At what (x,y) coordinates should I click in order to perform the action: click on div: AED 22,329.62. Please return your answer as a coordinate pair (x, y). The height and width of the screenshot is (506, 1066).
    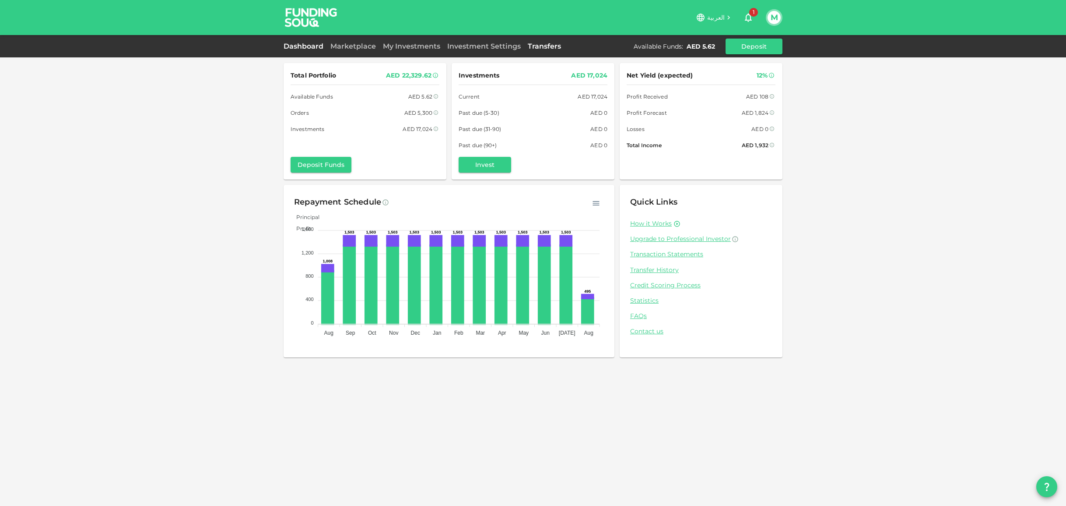
    Looking at the image, I should click on (409, 75).